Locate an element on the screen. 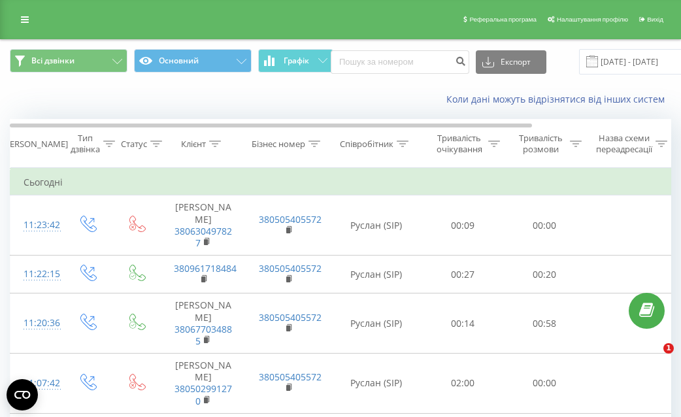 This screenshot has height=417, width=681. td: 00:20 is located at coordinates (544, 274).